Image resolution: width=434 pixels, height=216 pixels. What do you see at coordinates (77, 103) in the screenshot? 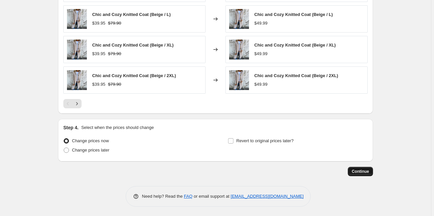
I see `button: Next` at bounding box center [77, 103].